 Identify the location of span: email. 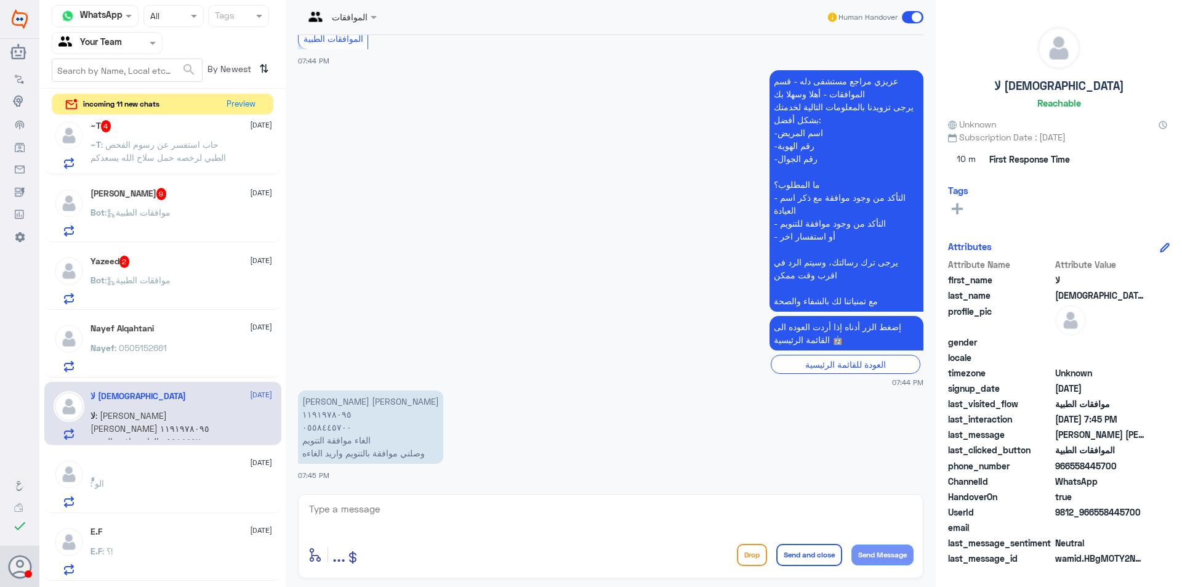
(1000, 527).